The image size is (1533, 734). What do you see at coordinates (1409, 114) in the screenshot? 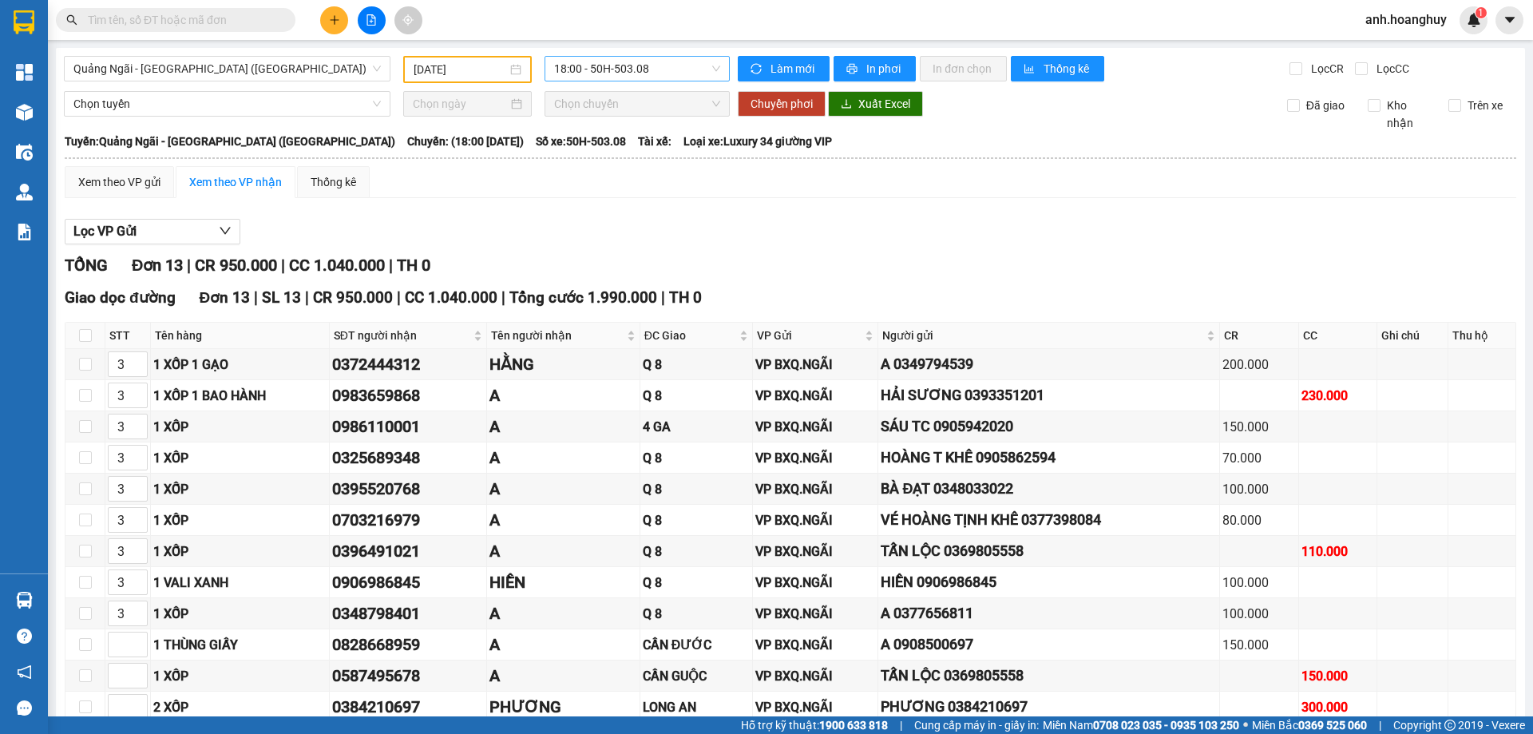
I see `span: Kho nhận` at bounding box center [1409, 114].